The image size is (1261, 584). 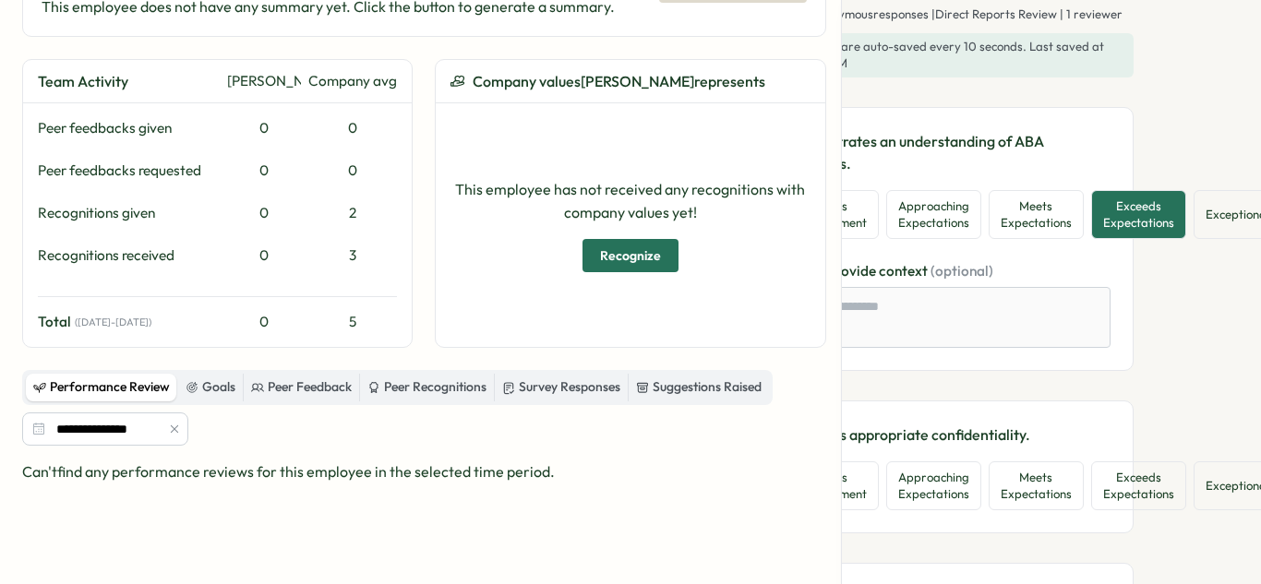 I want to click on div: Suggestions Raised, so click(x=699, y=388).